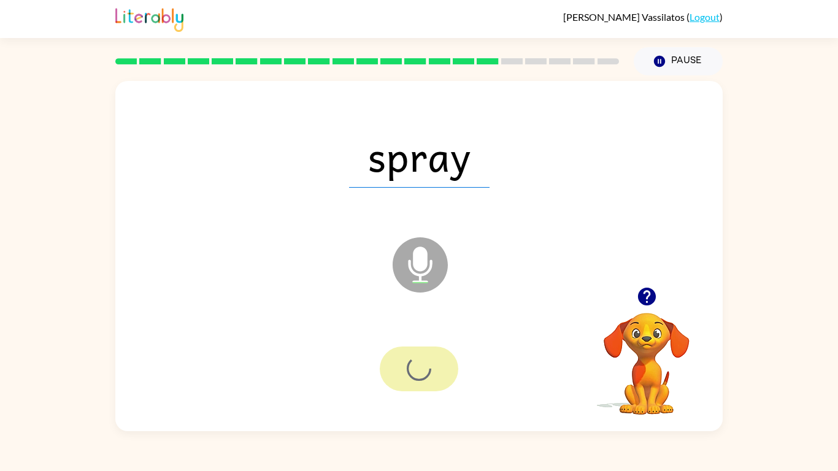 Image resolution: width=838 pixels, height=471 pixels. I want to click on span: spray, so click(419, 156).